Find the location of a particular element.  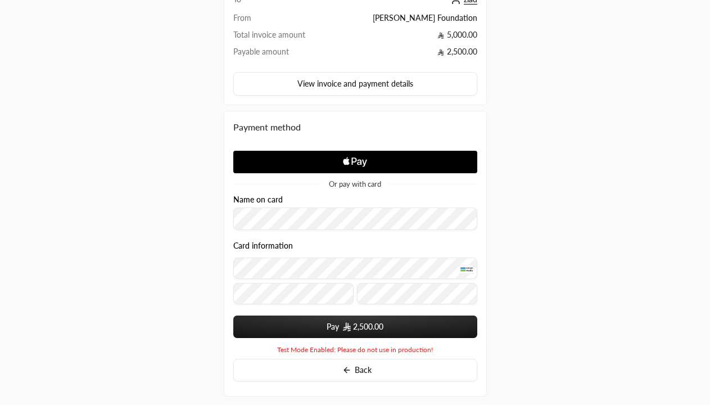

input: CVC is located at coordinates (417, 293).